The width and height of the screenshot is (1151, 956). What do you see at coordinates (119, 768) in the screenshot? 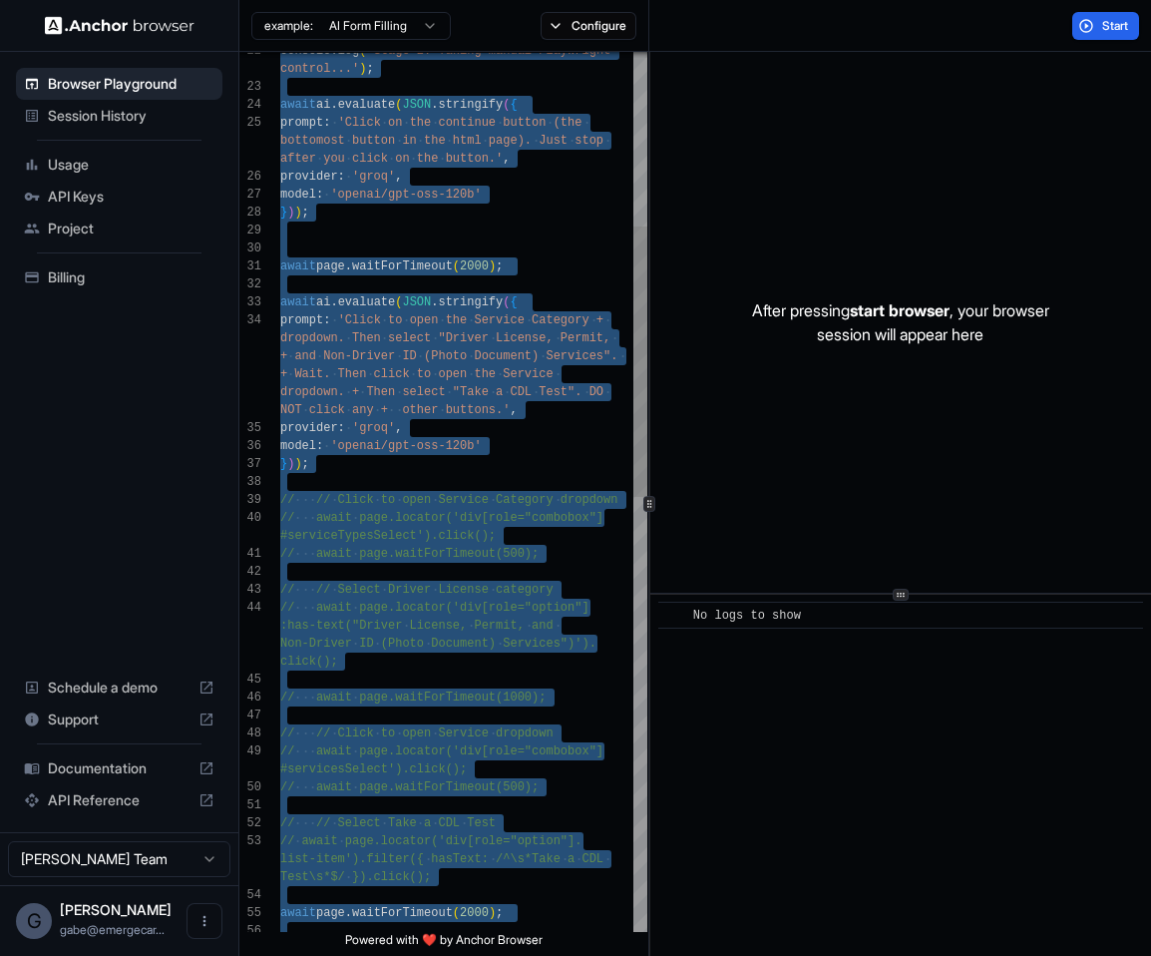
I see `span: Documentation` at bounding box center [119, 768].